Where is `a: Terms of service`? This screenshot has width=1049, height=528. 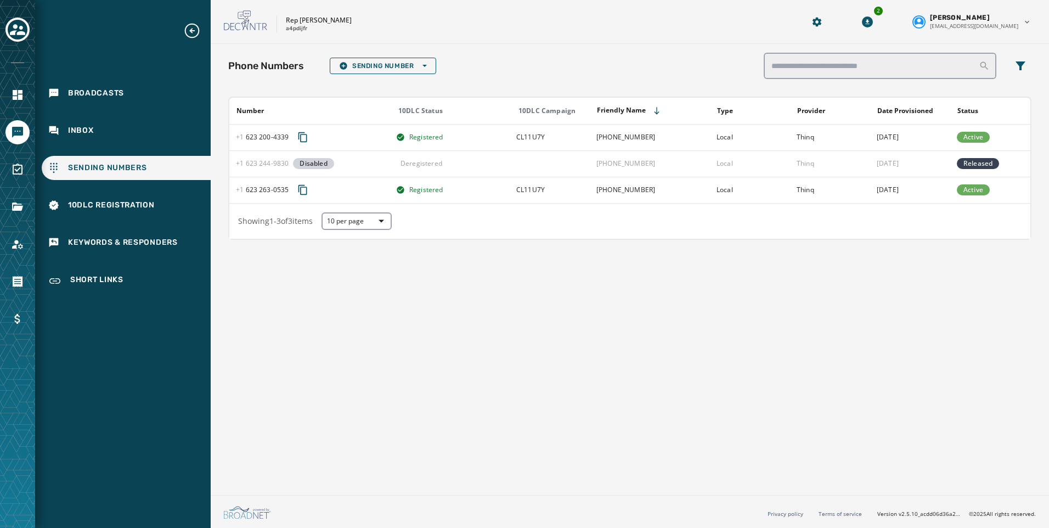 a: Terms of service is located at coordinates (840, 513).